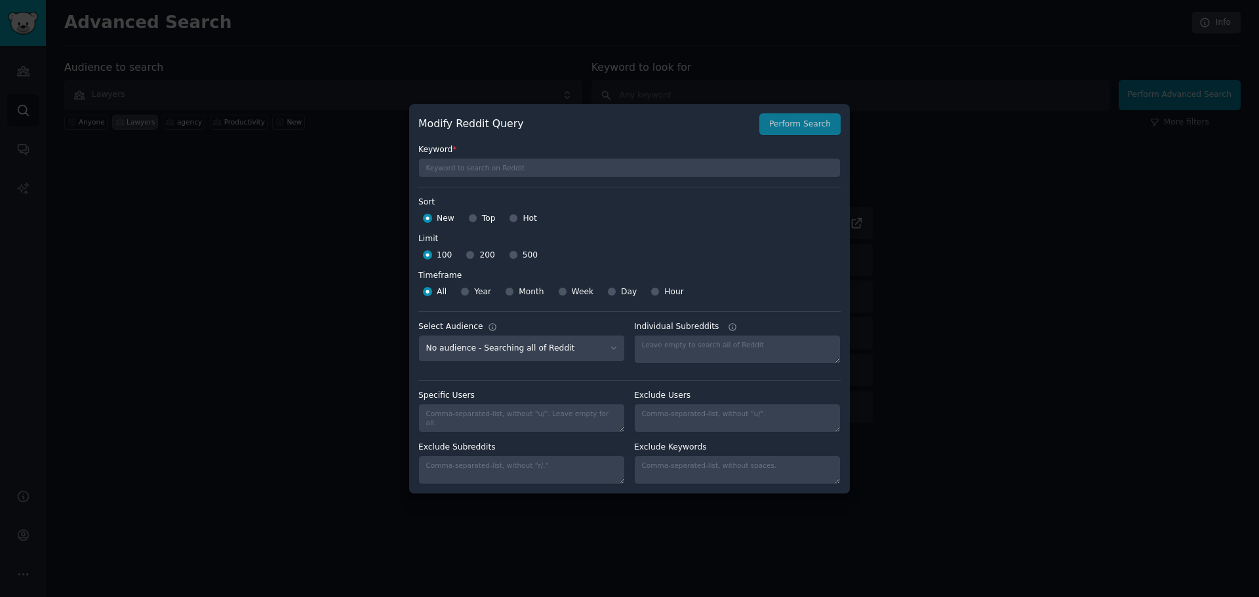 The width and height of the screenshot is (1259, 597). What do you see at coordinates (629, 168) in the screenshot?
I see `input: Keyword to search on Reddit` at bounding box center [629, 168].